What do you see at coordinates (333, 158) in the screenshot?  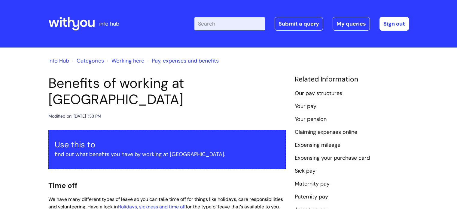 I see `a: Expensing your purchase card` at bounding box center [333, 158].